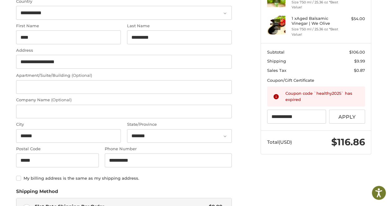 This screenshot has height=206, width=392. Describe the element at coordinates (277, 70) in the screenshot. I see `span: Sales Tax` at that location.